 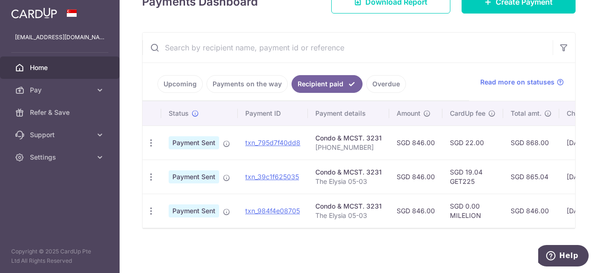 I want to click on td: SGD 22.00, so click(x=473, y=142).